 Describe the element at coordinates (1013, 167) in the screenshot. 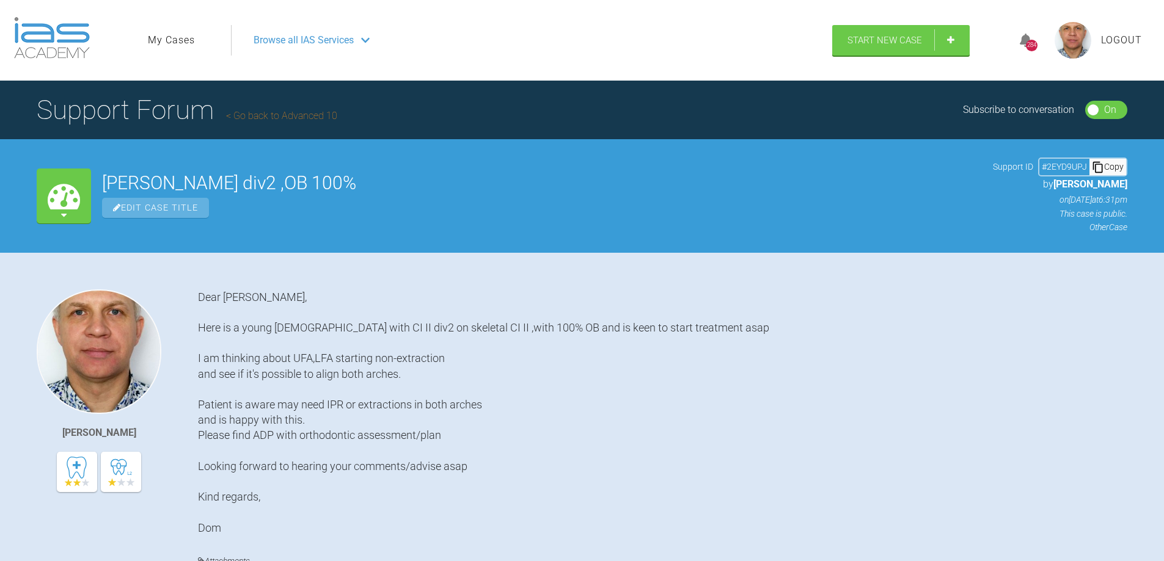

I see `span: Support ID` at that location.